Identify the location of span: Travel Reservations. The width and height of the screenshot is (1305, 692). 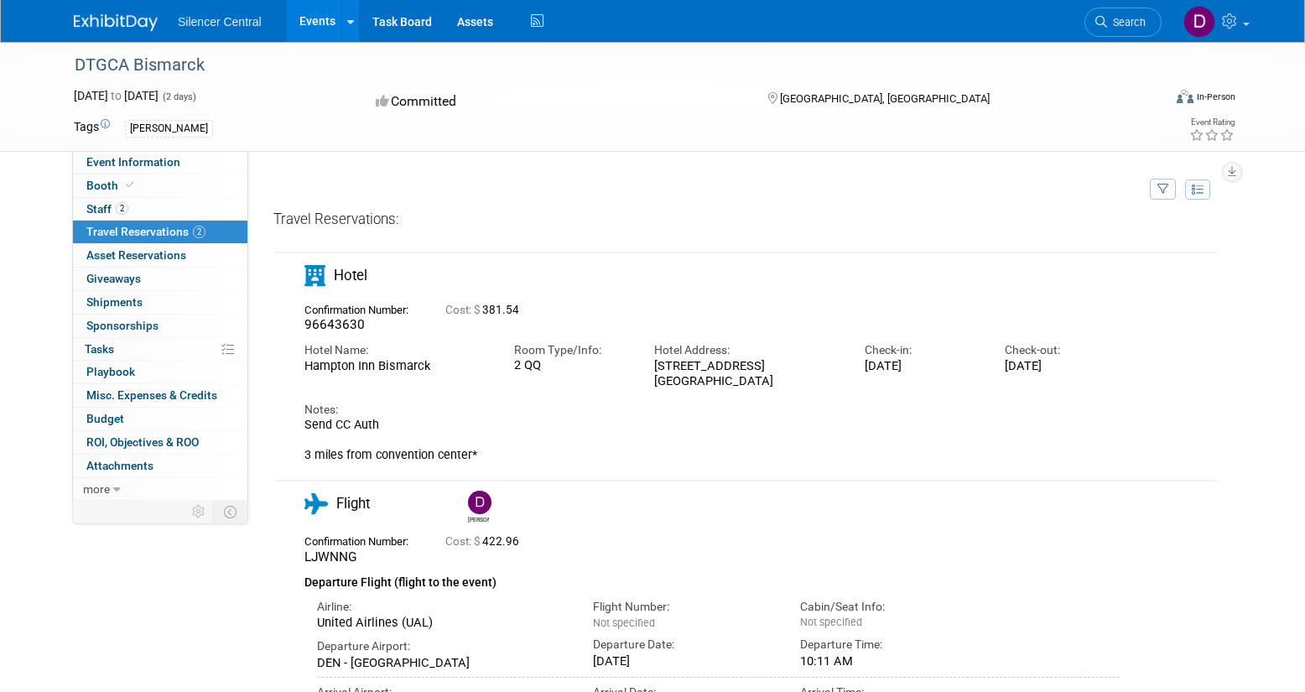
(146, 231).